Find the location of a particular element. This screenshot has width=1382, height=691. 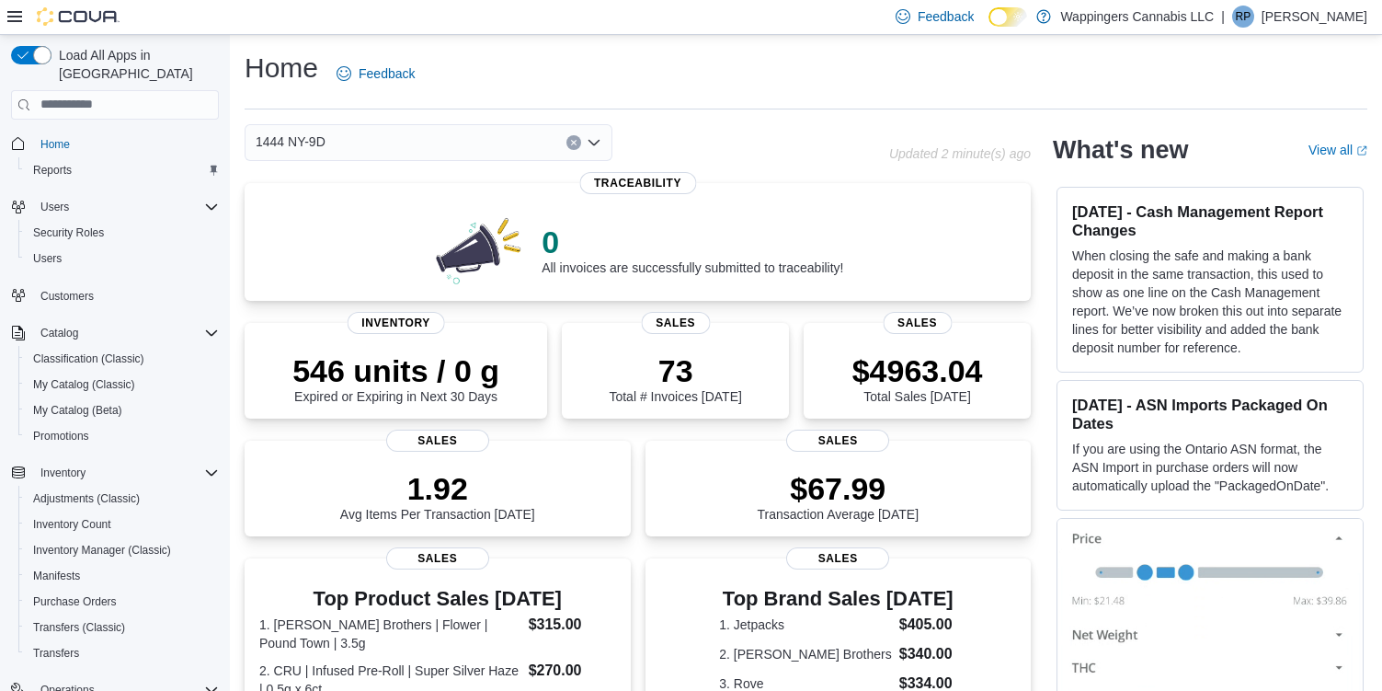

p: Wappingers Cannabis LLC is located at coordinates (1137, 17).